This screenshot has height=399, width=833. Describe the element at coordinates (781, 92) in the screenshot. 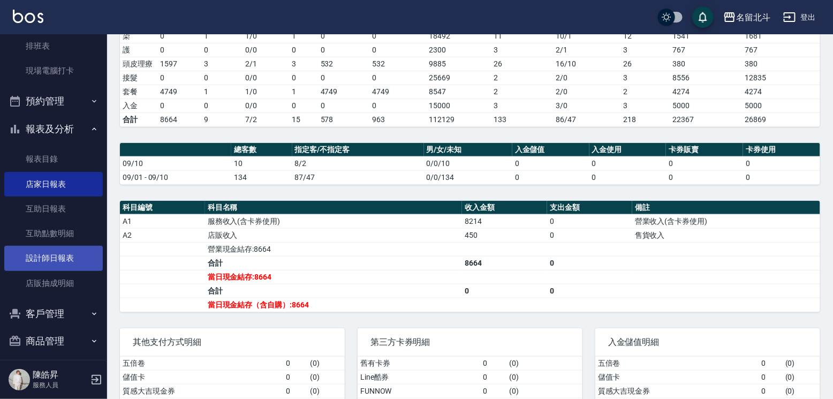

I see `td: 4274` at that location.